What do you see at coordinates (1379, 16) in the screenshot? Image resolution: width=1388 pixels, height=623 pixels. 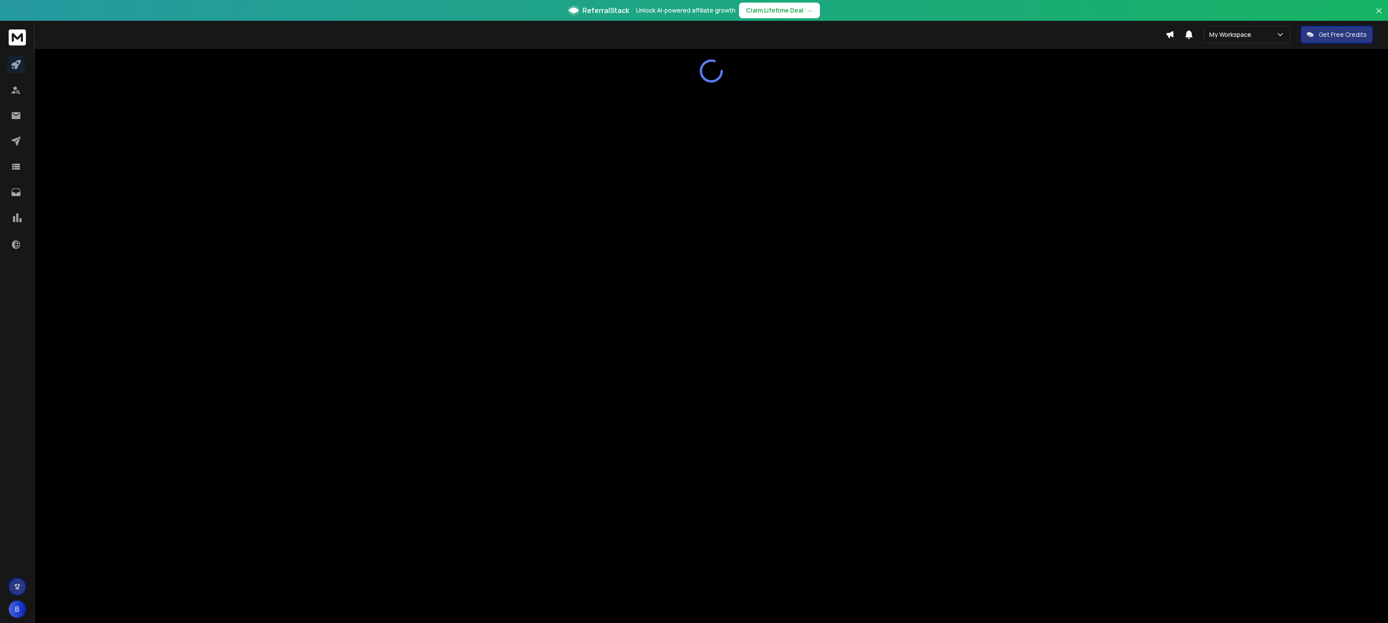 I see `button: Close banner` at bounding box center [1379, 16].